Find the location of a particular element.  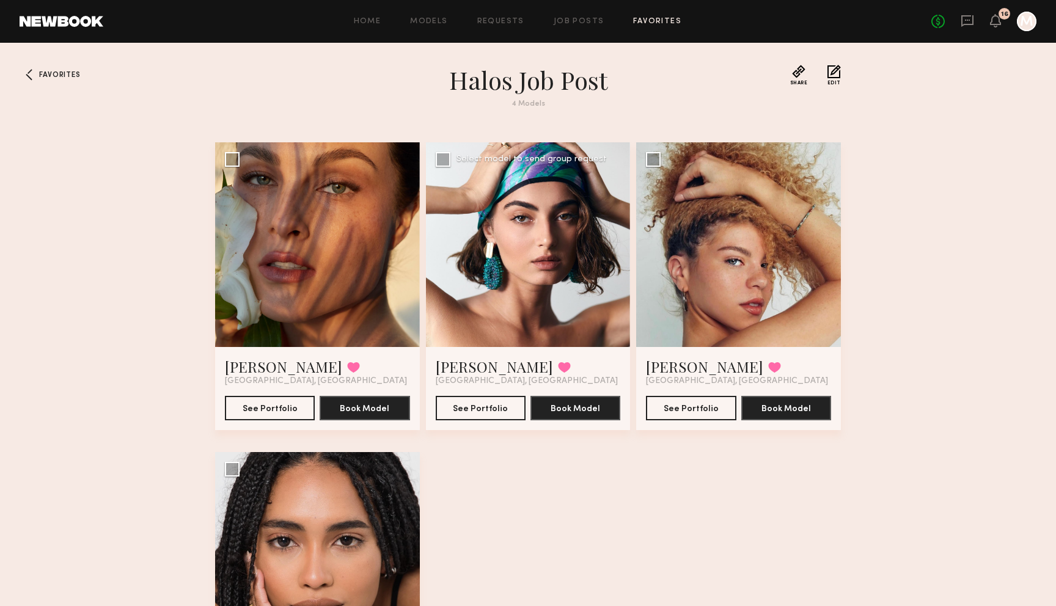

a: Home is located at coordinates (367, 21).